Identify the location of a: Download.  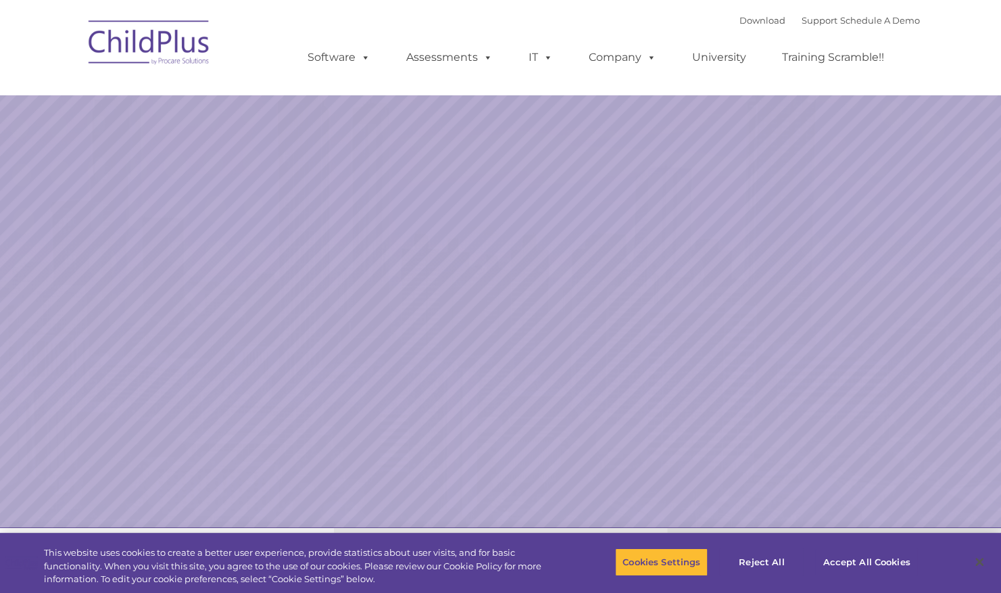
(763, 20).